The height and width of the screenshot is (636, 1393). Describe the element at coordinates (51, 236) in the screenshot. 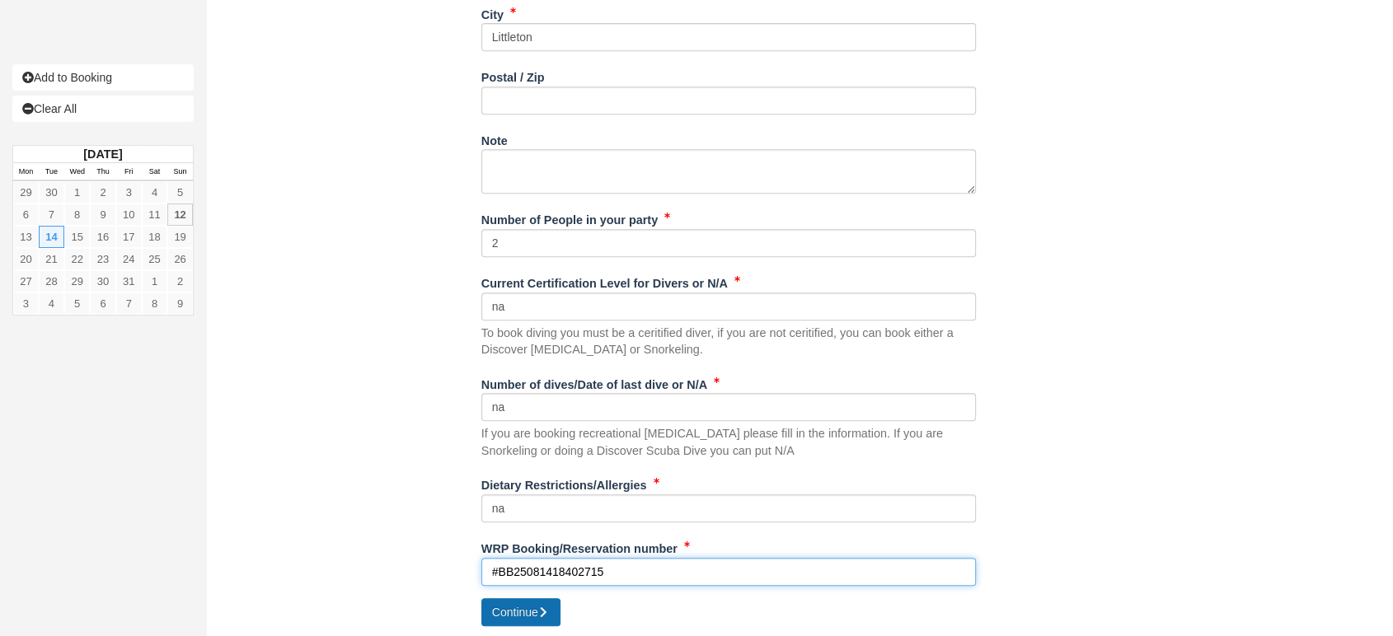

I see `a: 14` at that location.